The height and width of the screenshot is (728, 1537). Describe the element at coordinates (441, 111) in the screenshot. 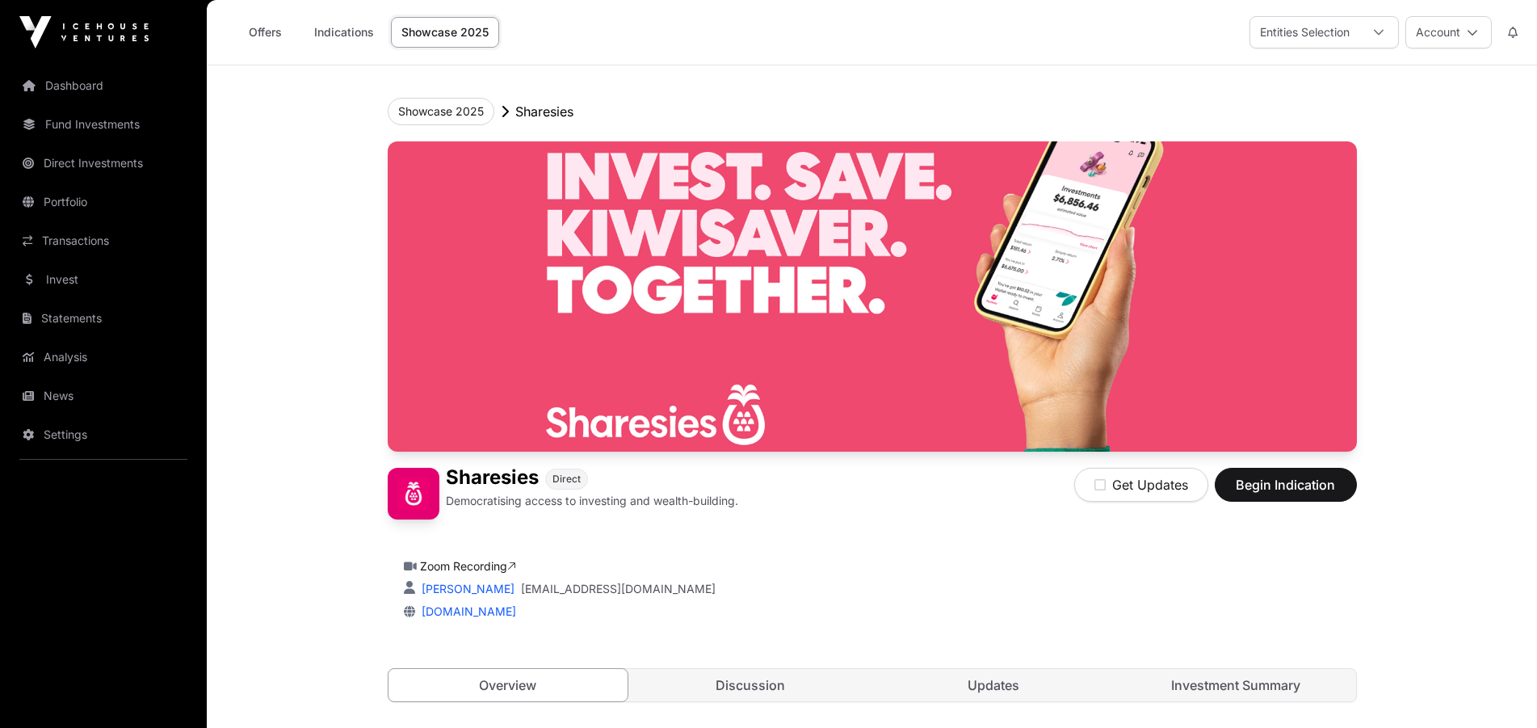

I see `button: Showcase 2025` at that location.